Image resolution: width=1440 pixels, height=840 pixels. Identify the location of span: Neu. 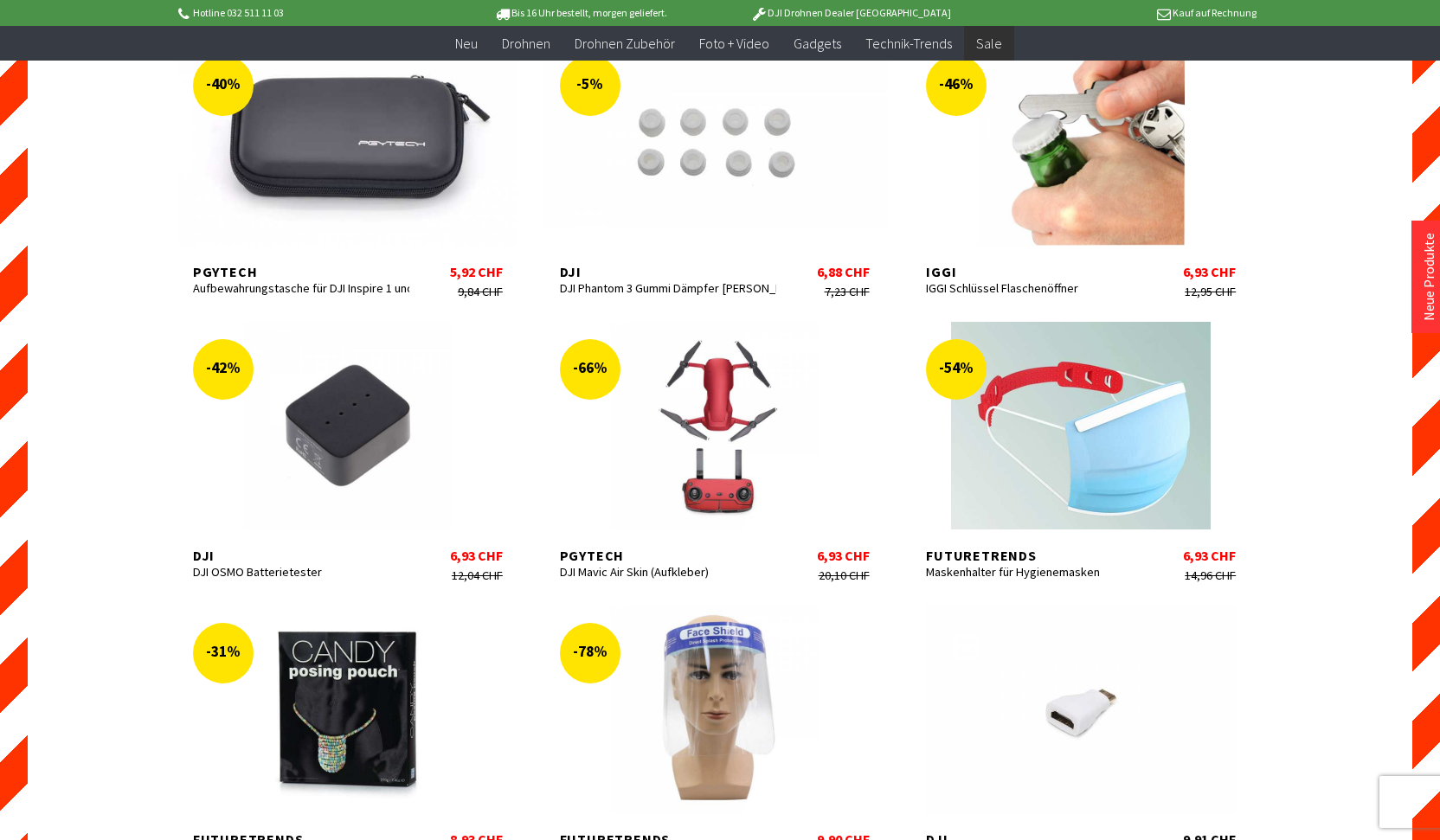
(467, 43).